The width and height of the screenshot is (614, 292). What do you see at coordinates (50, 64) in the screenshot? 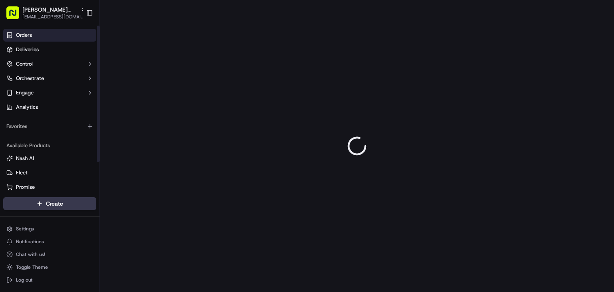
I see `button: Control` at bounding box center [50, 64].